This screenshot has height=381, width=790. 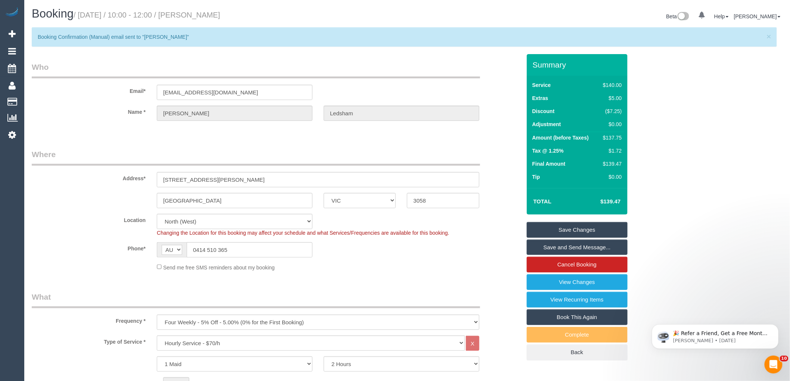 I want to click on label: Phone*, so click(x=88, y=247).